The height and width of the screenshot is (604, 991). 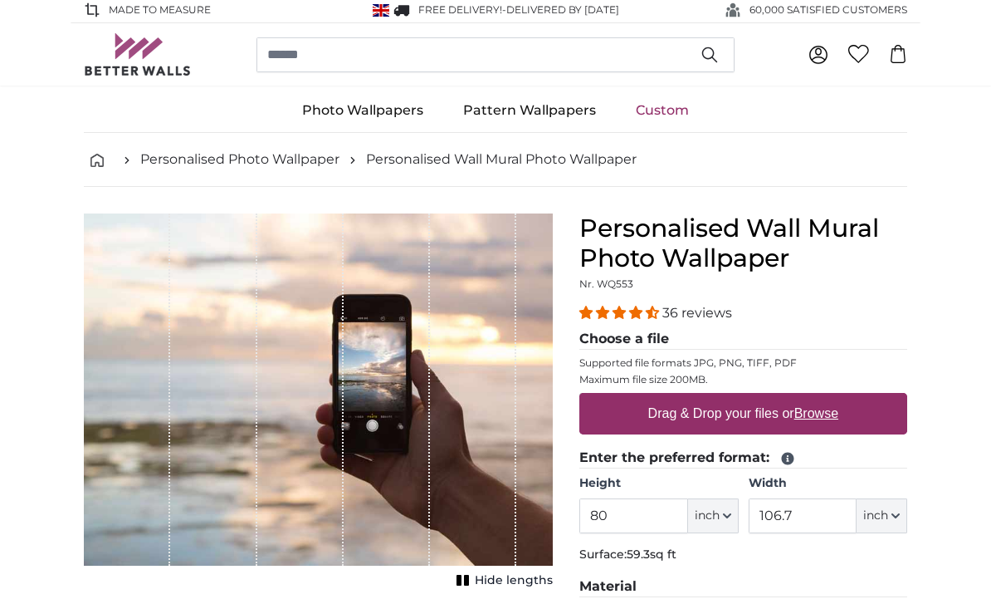 What do you see at coordinates (743, 365) in the screenshot?
I see `p: Supported file formats JPG, PNG, TIFF, PDF` at bounding box center [743, 365].